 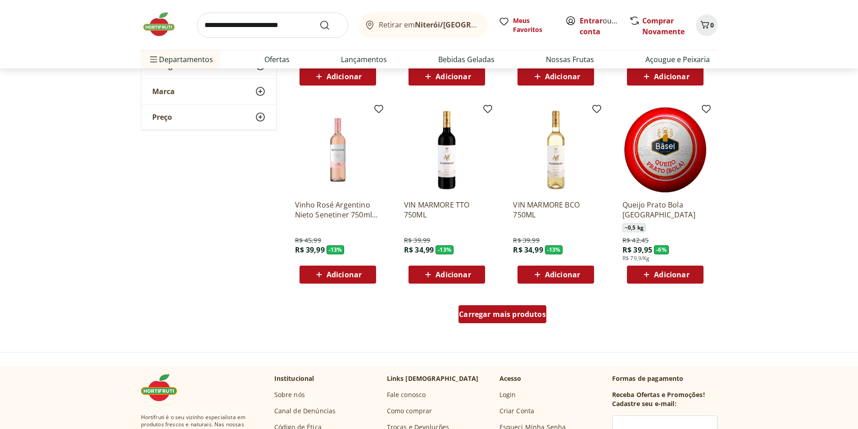 What do you see at coordinates (308, 241) in the screenshot?
I see `span: R$ 45,99` at bounding box center [308, 241].